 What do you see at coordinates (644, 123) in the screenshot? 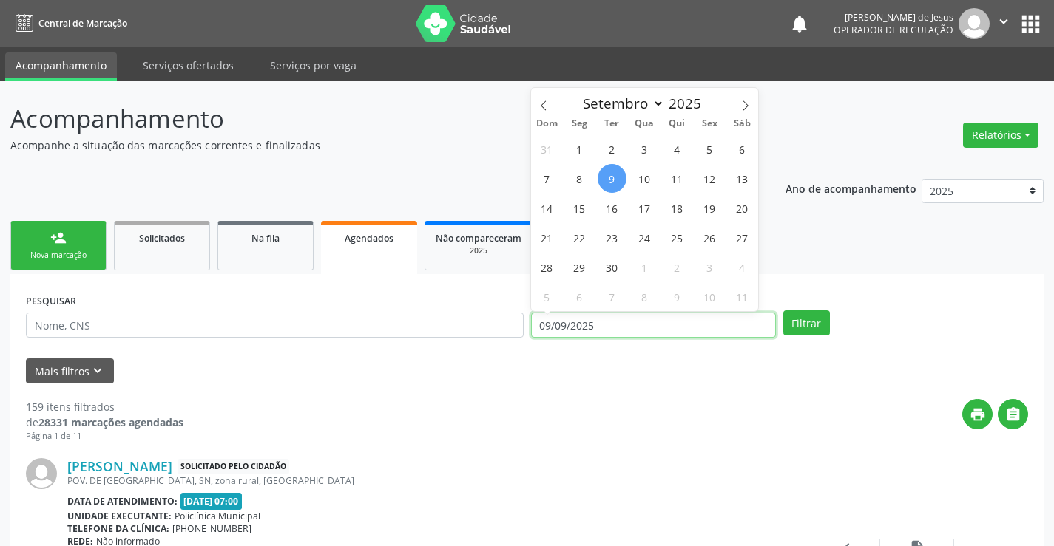
I see `span: Qua` at bounding box center [644, 123].